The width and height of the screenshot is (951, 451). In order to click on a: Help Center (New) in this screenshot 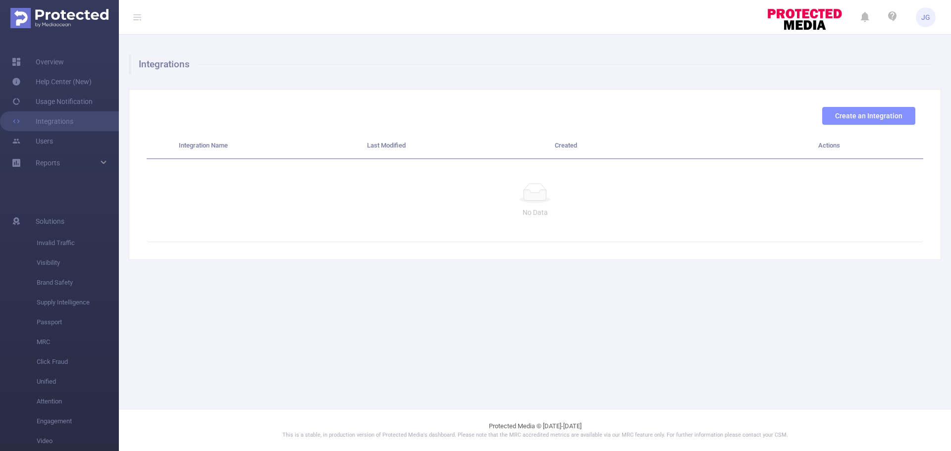, I will do `click(52, 82)`.